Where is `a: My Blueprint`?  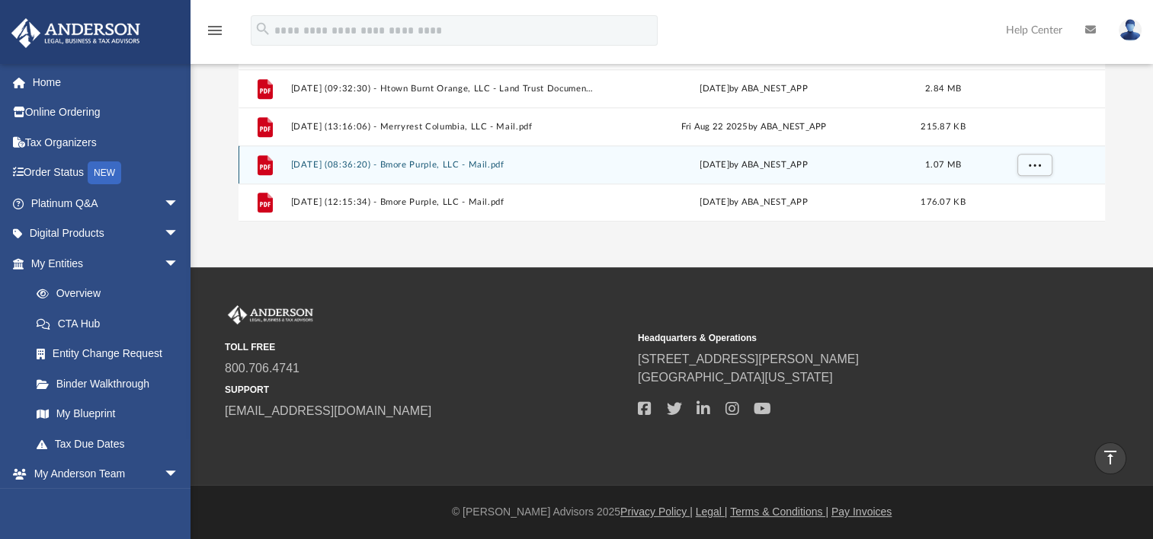
a: My Blueprint is located at coordinates (107, 414).